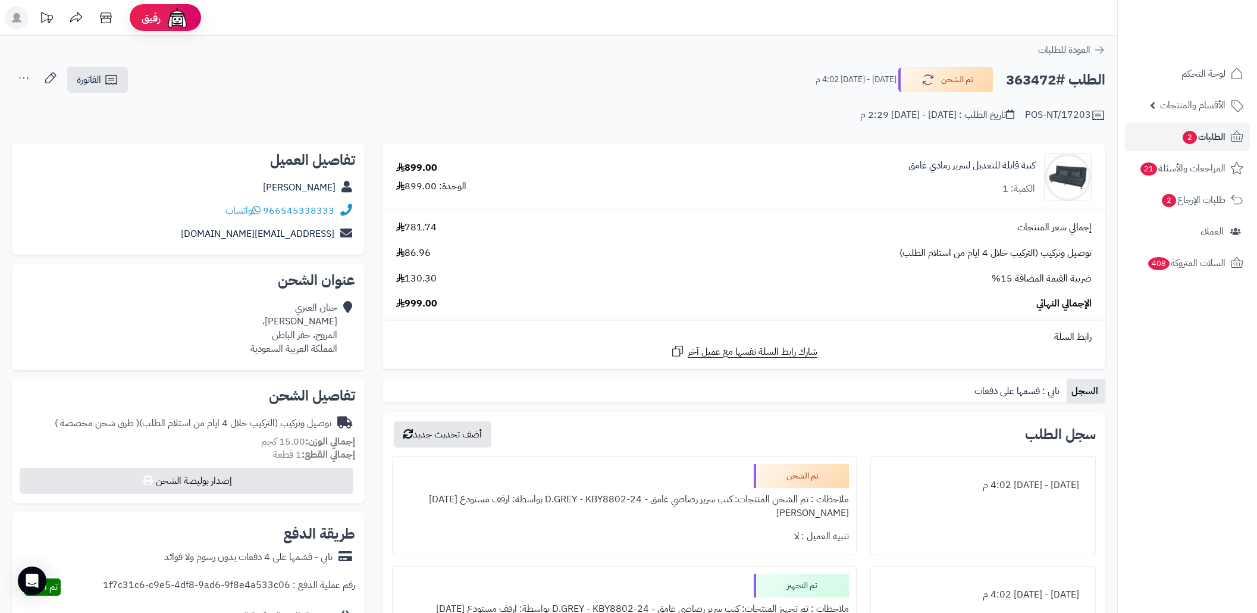 Image resolution: width=1257 pixels, height=613 pixels. I want to click on div: POS-NT/17203, so click(1065, 115).